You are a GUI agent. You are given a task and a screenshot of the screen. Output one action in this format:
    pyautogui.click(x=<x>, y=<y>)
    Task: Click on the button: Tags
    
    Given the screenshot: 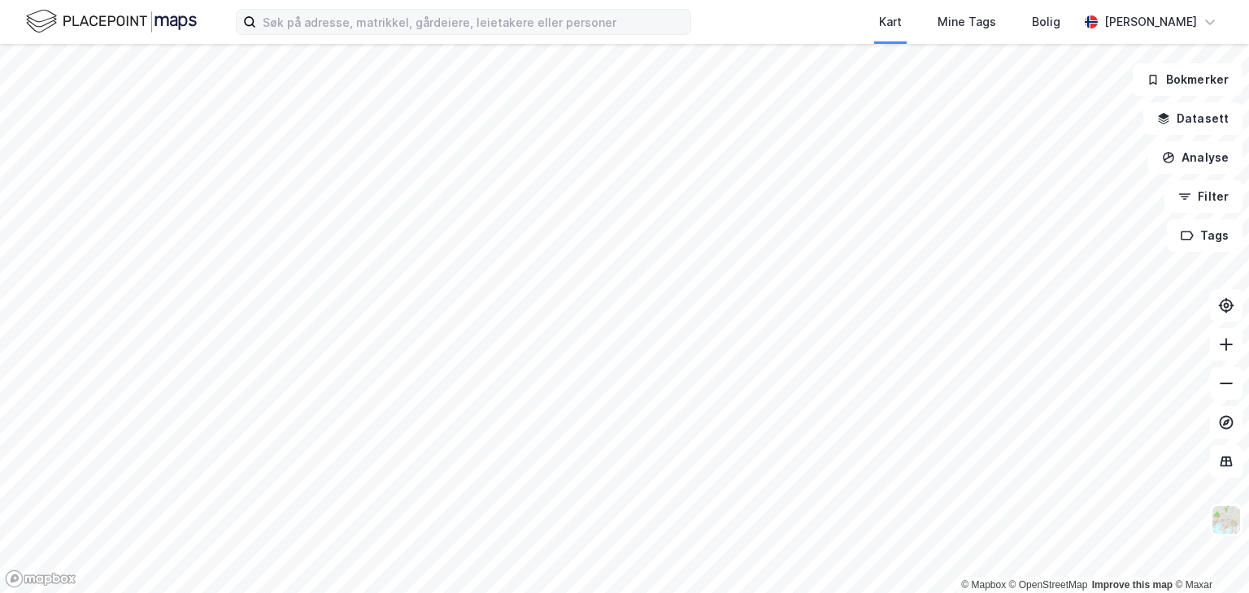 What is the action you would take?
    pyautogui.click(x=1204, y=236)
    